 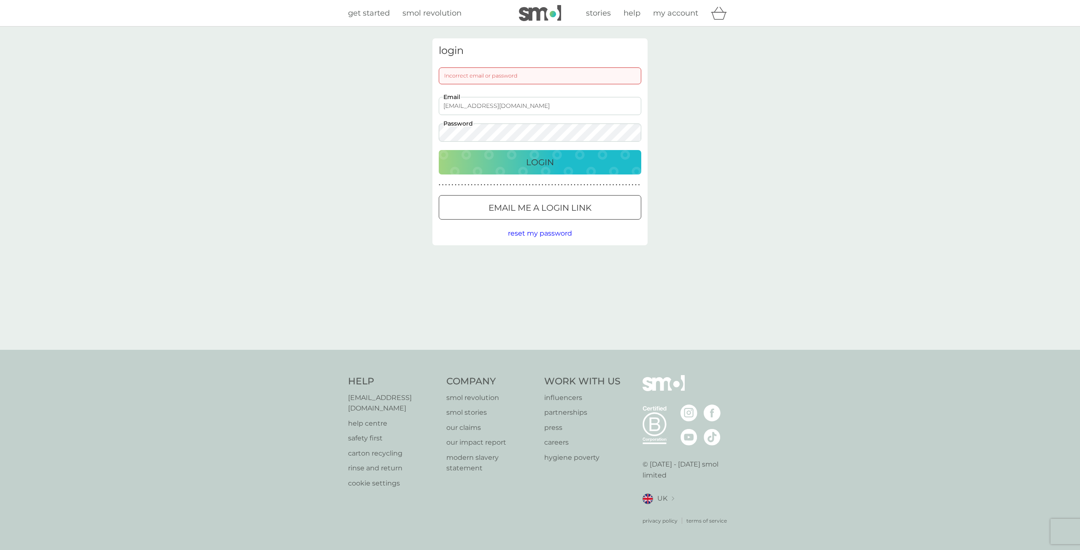 What do you see at coordinates (491, 463) in the screenshot?
I see `p: modern slavery statement` at bounding box center [491, 463].